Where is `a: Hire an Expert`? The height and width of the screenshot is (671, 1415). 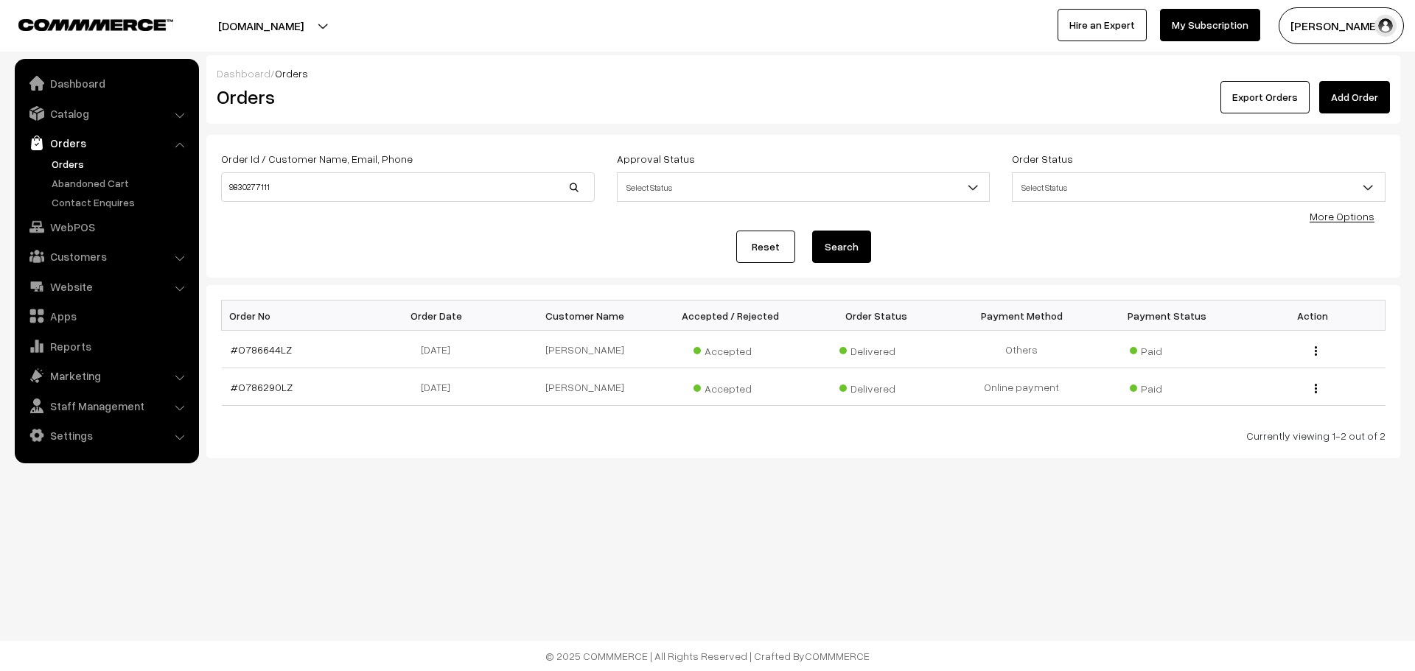
a: Hire an Expert is located at coordinates (1102, 25).